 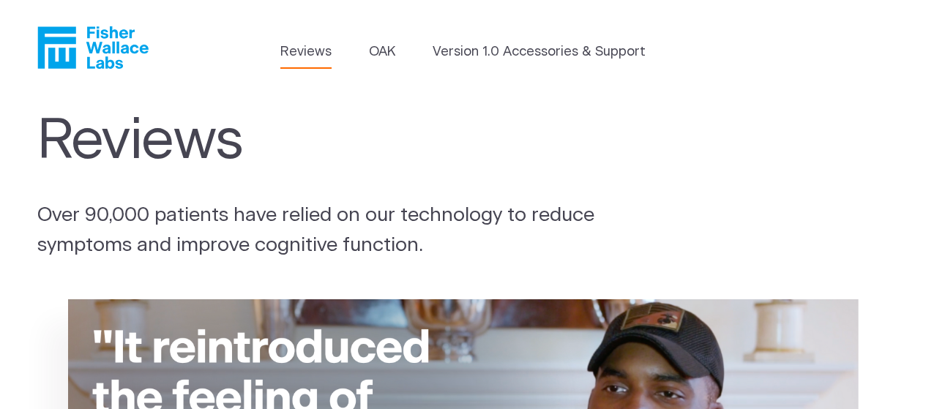 What do you see at coordinates (539, 52) in the screenshot?
I see `a: Version 1.0 Accessories & Support` at bounding box center [539, 52].